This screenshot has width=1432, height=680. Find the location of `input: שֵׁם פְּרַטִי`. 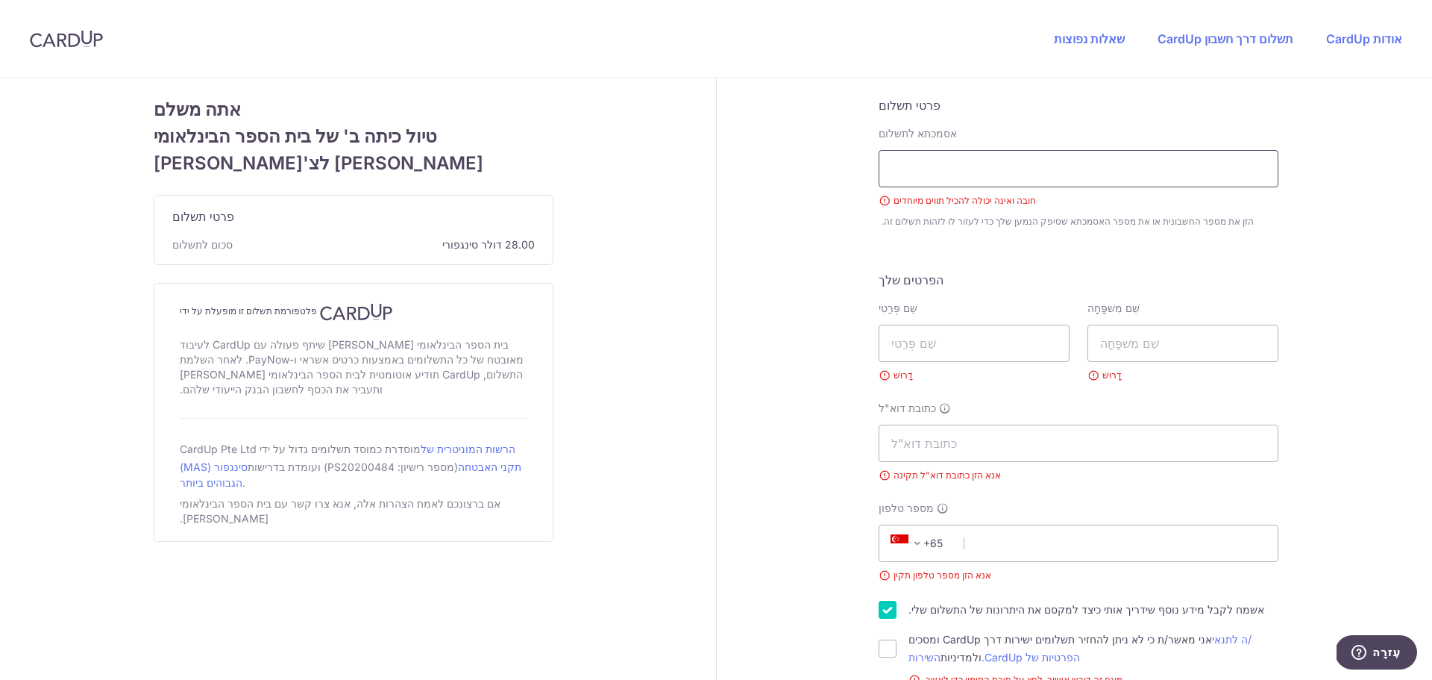

input: שֵׁם פְּרַטִי is located at coordinates (974, 343).